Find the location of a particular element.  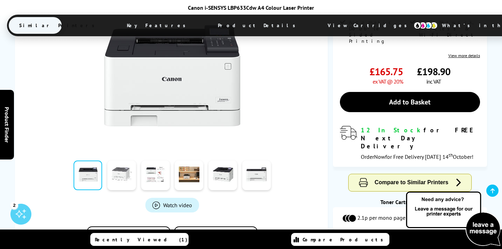

button: Add to Compare is located at coordinates (129, 236).